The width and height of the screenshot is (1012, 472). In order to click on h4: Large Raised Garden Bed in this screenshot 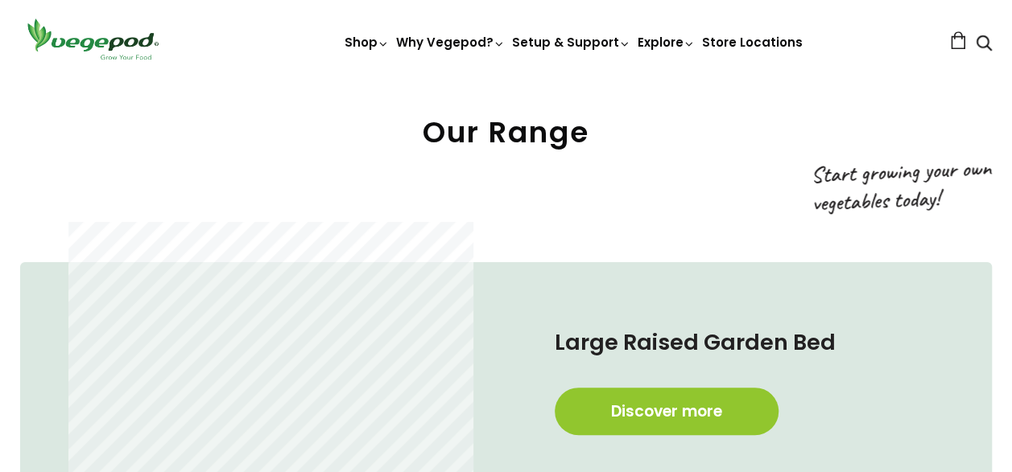, I will do `click(741, 343)`.